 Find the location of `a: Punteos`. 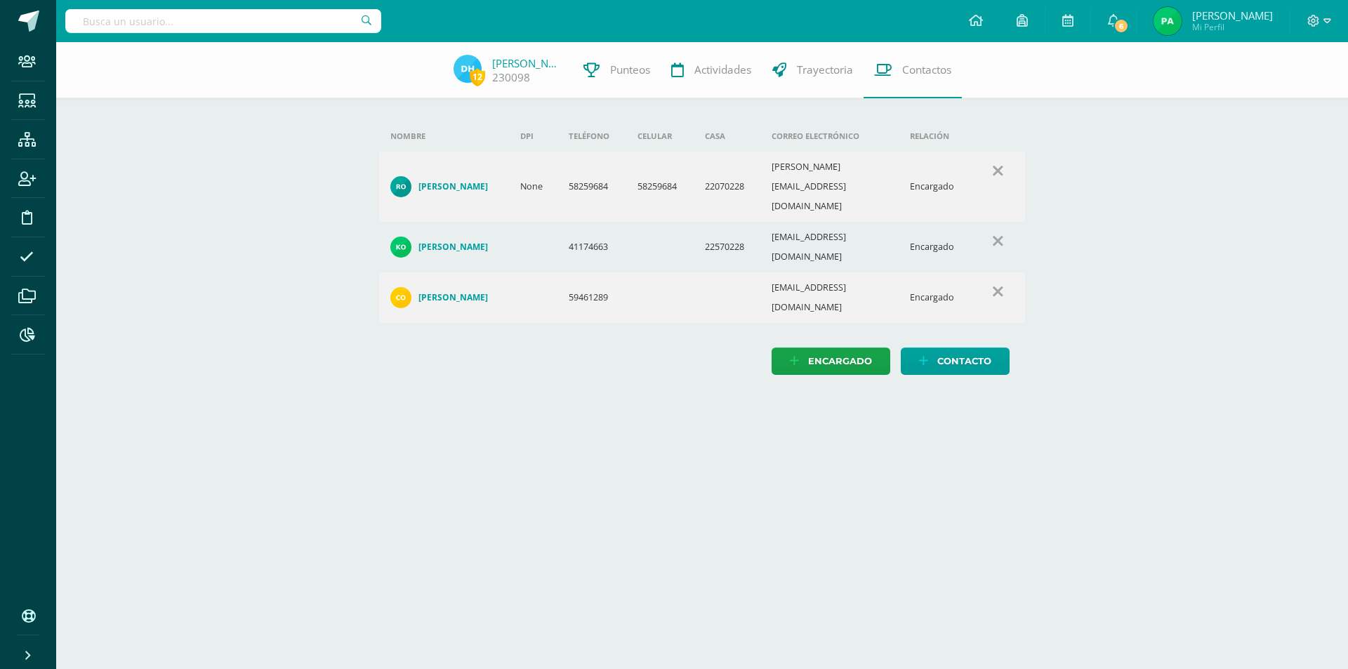

a: Punteos is located at coordinates (617, 70).